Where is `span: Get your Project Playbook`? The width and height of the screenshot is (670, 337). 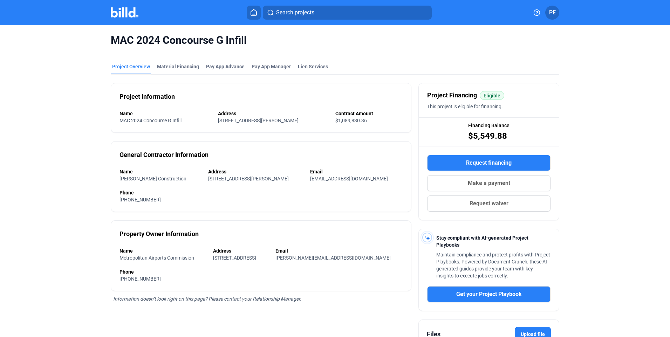 span: Get your Project Playbook is located at coordinates (489, 294).